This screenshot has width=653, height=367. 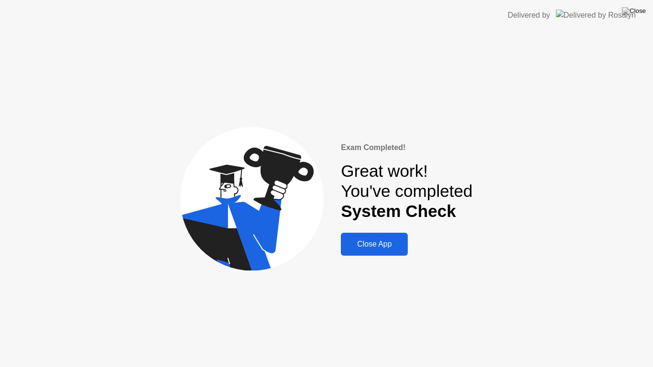 What do you see at coordinates (406, 191) in the screenshot?
I see `div: Great work! You've completed` at bounding box center [406, 191].